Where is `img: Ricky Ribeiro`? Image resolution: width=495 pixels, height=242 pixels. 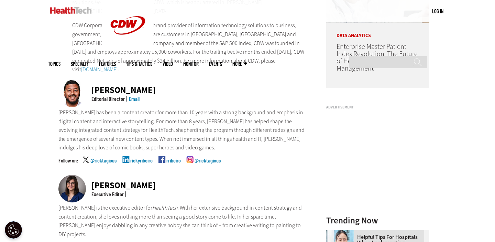
img: Ricky Ribeiro is located at coordinates (72, 93).